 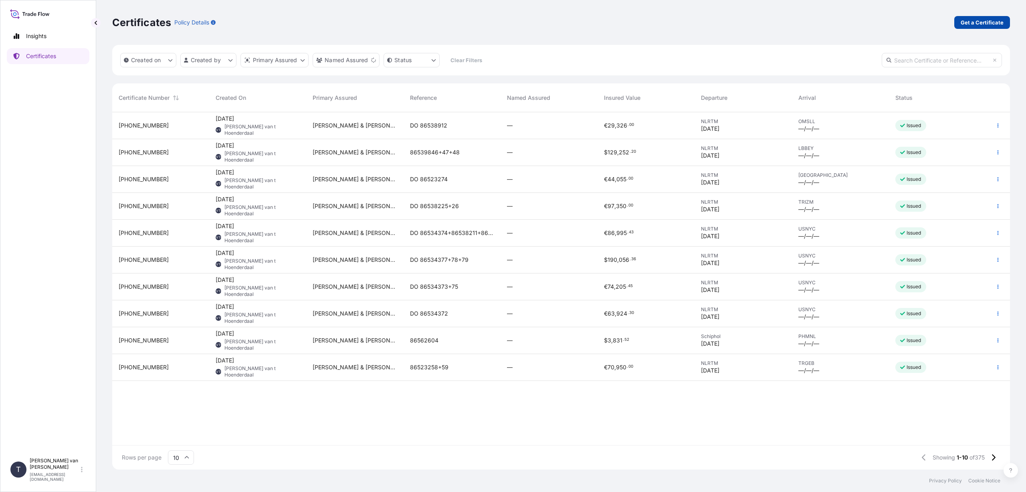 I want to click on span: 45, so click(x=630, y=286).